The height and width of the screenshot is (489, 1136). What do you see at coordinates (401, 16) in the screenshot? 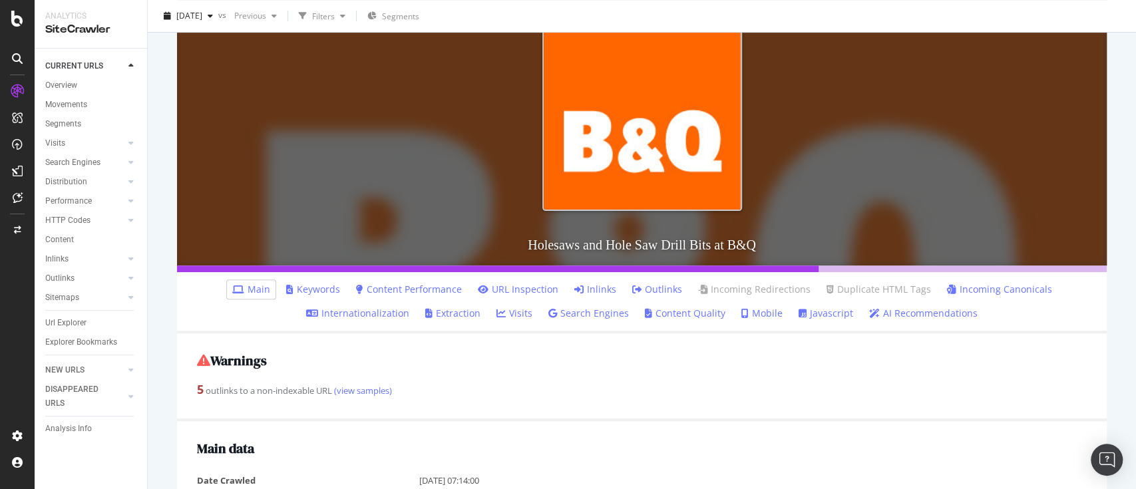
I see `span: Segments` at bounding box center [401, 16].